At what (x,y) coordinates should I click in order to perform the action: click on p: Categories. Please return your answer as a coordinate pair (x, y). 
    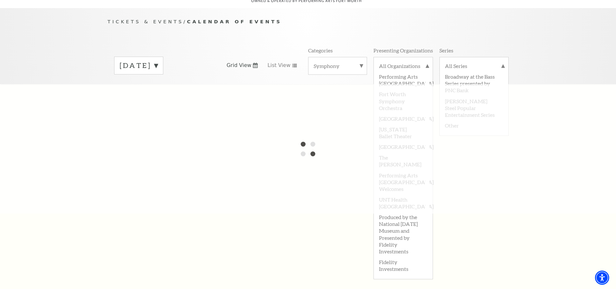
    Looking at the image, I should click on (321, 50).